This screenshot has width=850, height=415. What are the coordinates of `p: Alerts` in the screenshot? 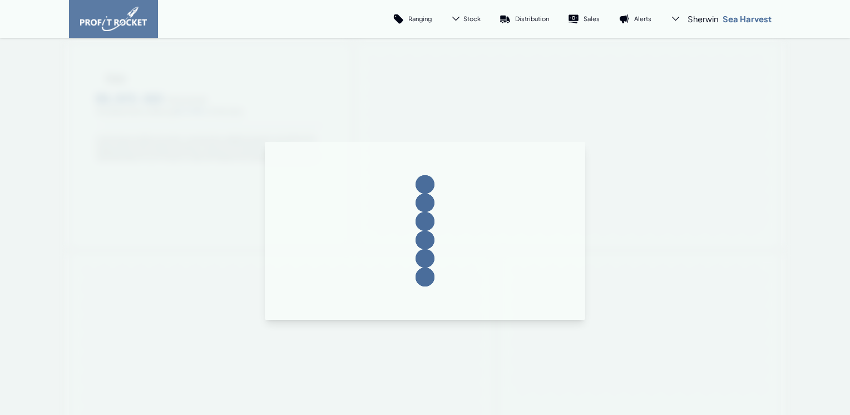 It's located at (642, 18).